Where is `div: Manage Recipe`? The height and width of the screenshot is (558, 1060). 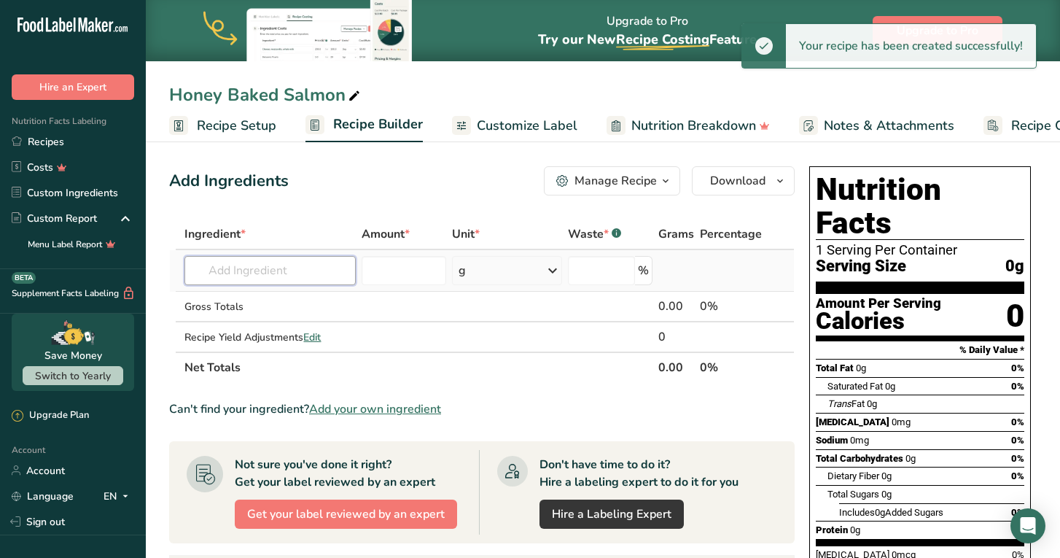 div: Manage Recipe is located at coordinates (615, 181).